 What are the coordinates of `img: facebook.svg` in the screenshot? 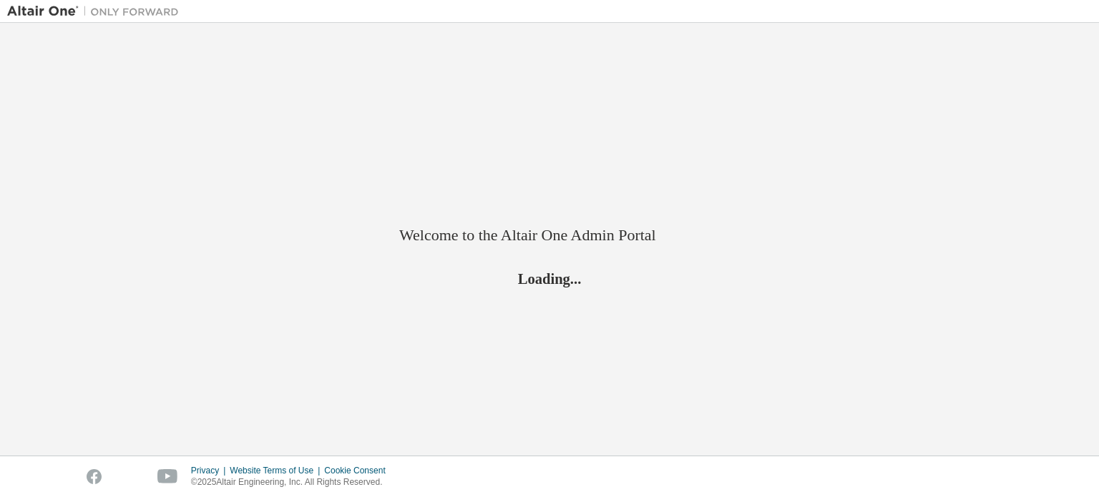 It's located at (94, 477).